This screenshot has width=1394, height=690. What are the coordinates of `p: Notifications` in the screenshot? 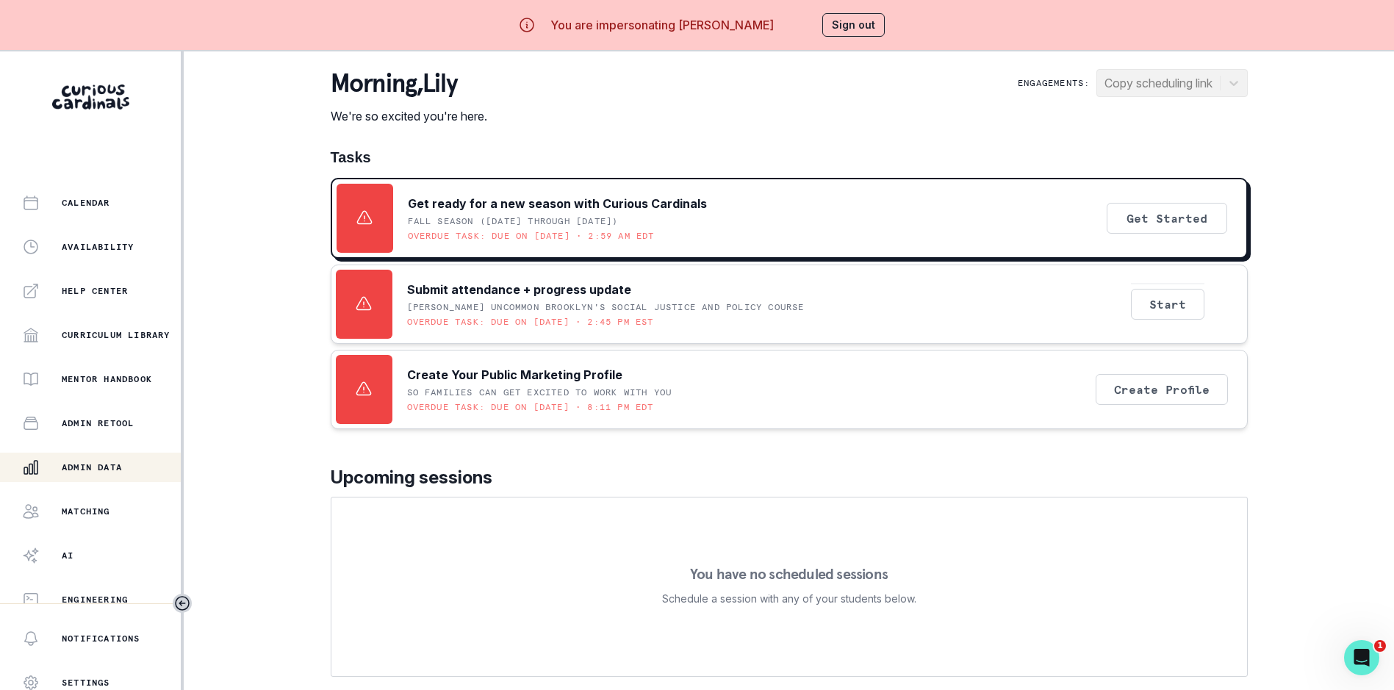 It's located at (101, 638).